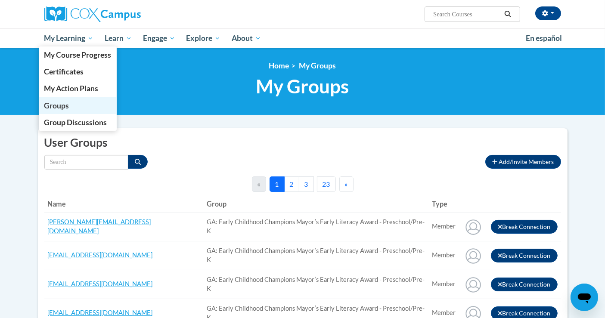 The height and width of the screenshot is (318, 605). I want to click on nav: Pagination Navigation, so click(303, 184).